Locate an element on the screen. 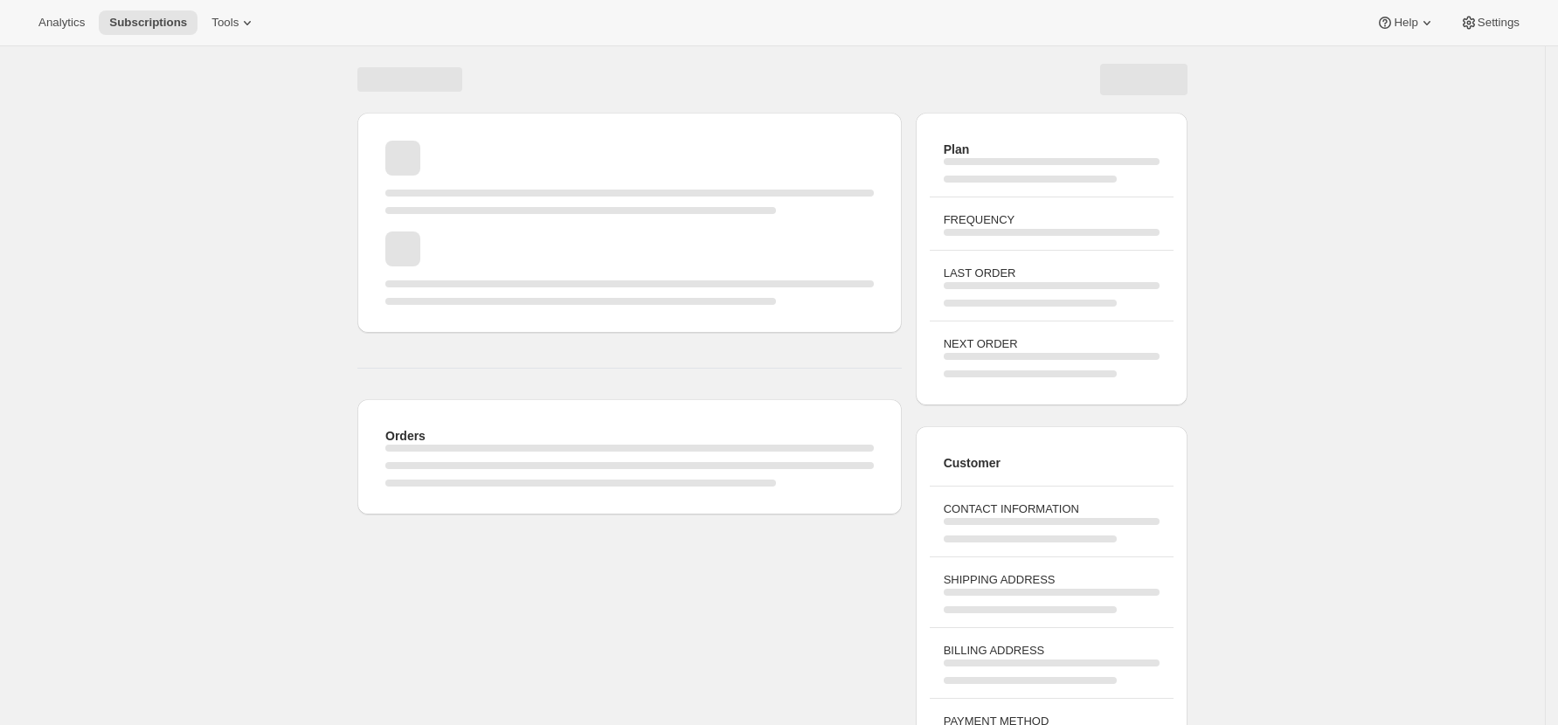  span: Analytics is located at coordinates (61, 23).